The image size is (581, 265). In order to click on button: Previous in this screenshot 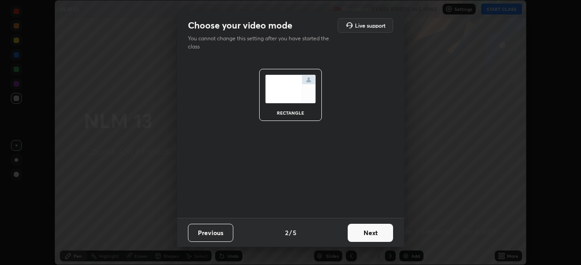, I will do `click(211, 233)`.